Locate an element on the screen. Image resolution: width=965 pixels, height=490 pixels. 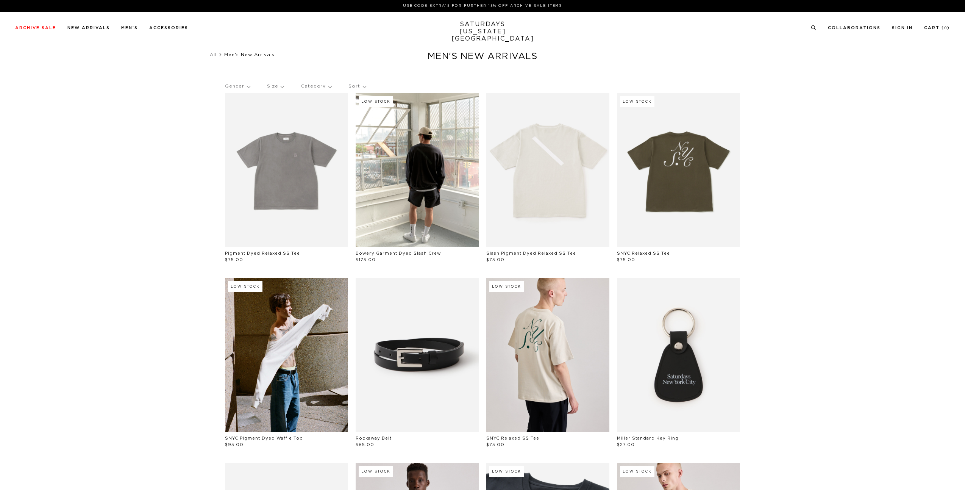
span: $175.00 is located at coordinates (365, 259).